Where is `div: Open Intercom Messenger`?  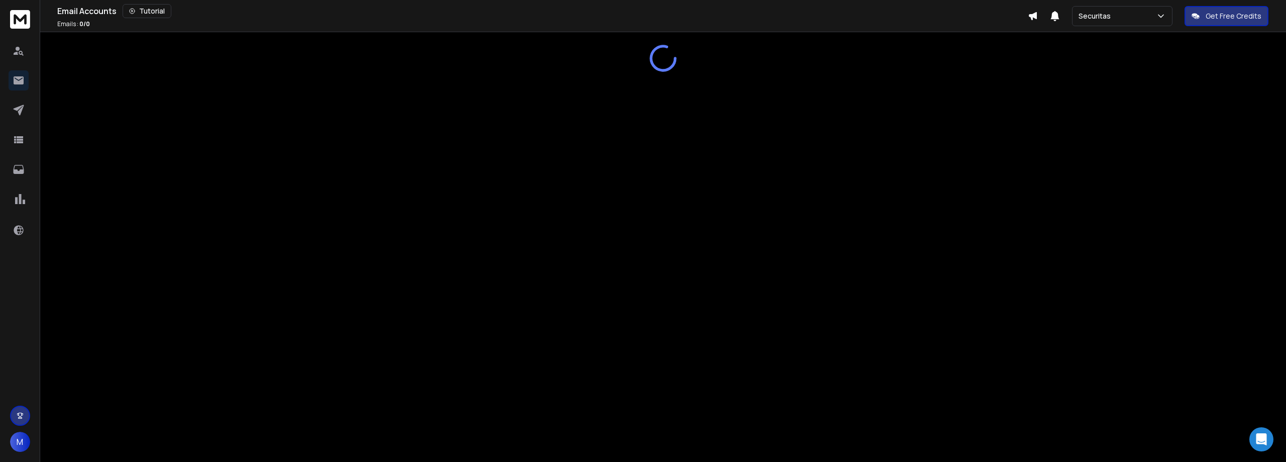
div: Open Intercom Messenger is located at coordinates (1261, 439).